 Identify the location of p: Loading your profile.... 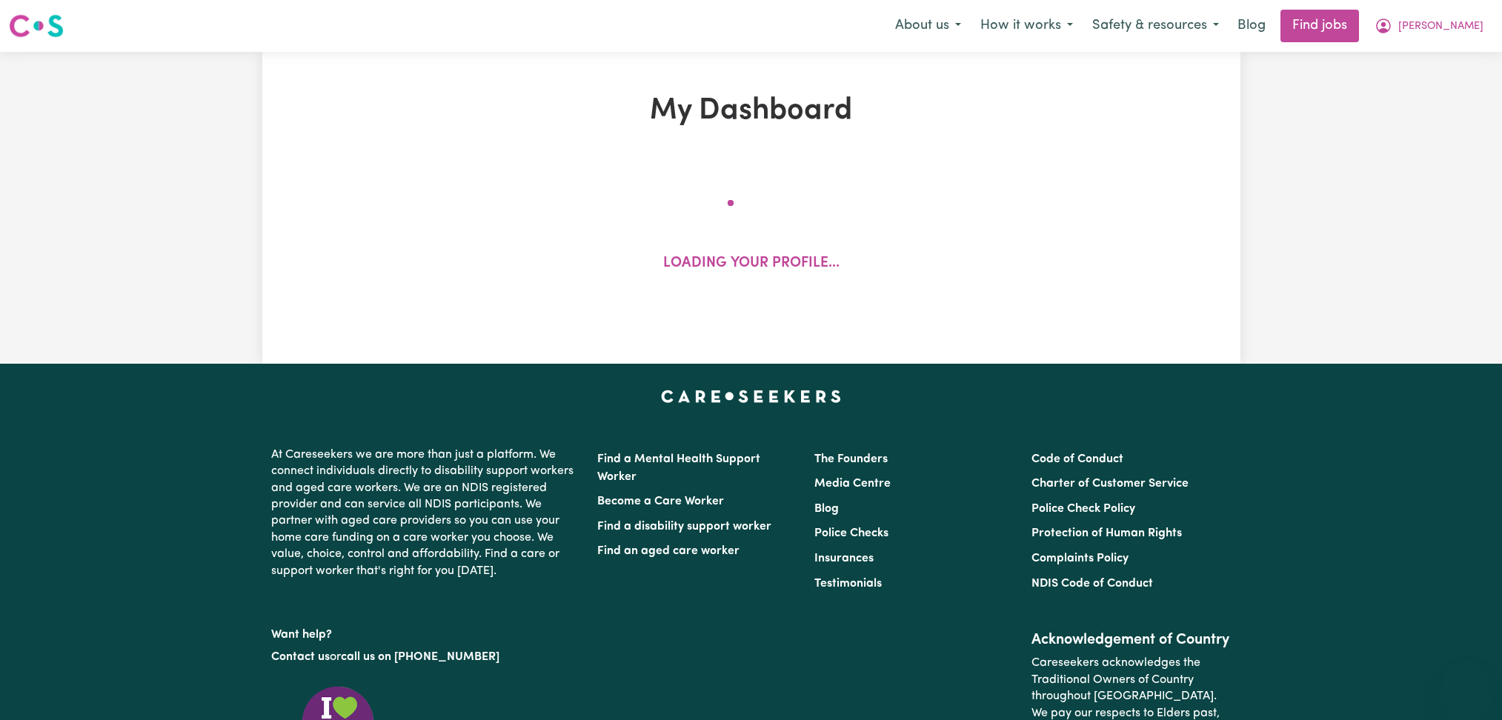
(751, 264).